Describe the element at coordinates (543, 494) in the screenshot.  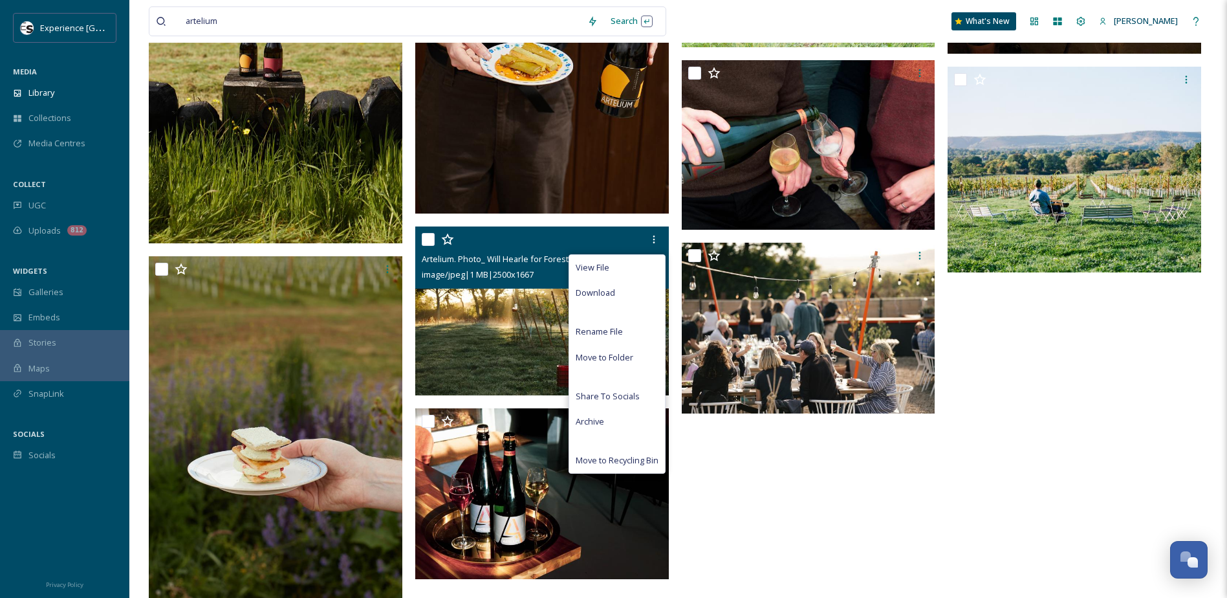
I see `img: DSC_9189.jpg` at that location.